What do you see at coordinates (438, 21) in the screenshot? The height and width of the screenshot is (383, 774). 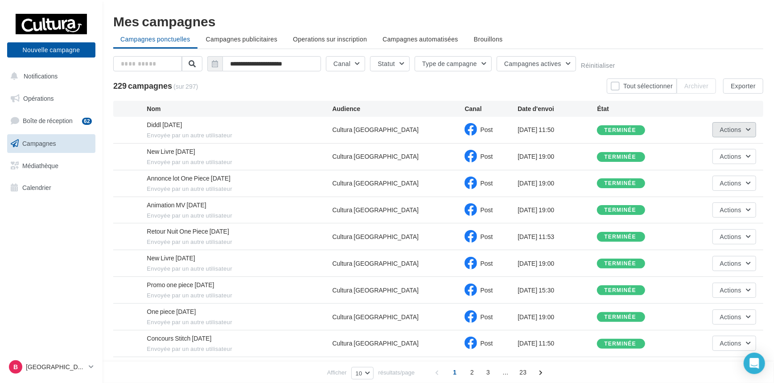 I see `div: Mes campagnes` at bounding box center [438, 21].